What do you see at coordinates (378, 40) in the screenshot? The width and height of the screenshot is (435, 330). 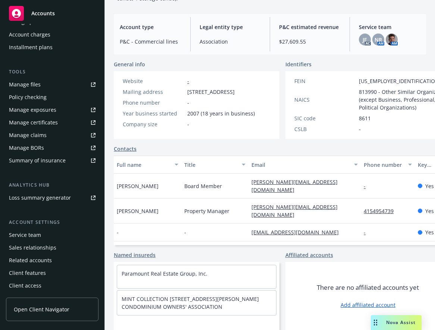 I see `span: NR` at bounding box center [378, 40].